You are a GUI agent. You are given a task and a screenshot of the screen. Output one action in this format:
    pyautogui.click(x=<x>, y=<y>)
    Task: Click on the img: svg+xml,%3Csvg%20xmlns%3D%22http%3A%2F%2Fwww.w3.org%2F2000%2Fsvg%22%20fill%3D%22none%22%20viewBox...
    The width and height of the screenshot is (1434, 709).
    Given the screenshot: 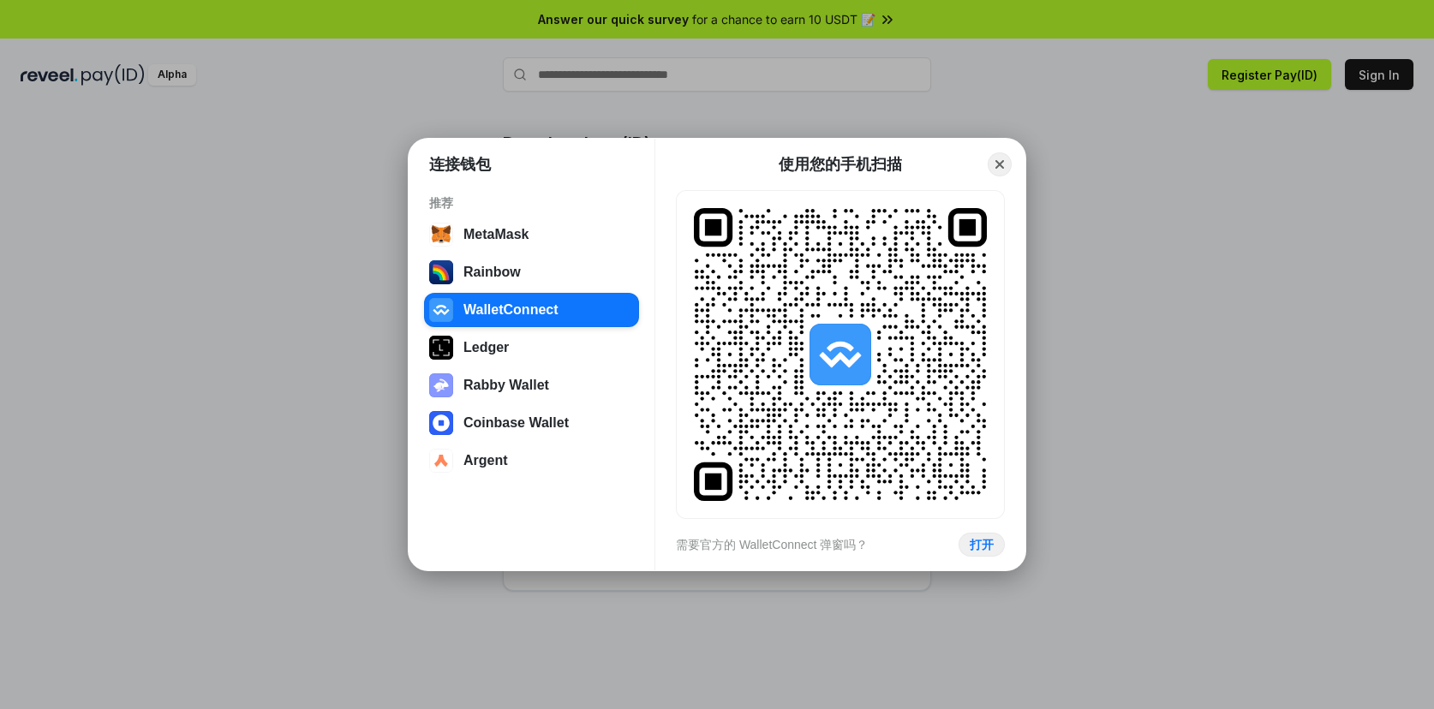 What is the action you would take?
    pyautogui.click(x=441, y=385)
    